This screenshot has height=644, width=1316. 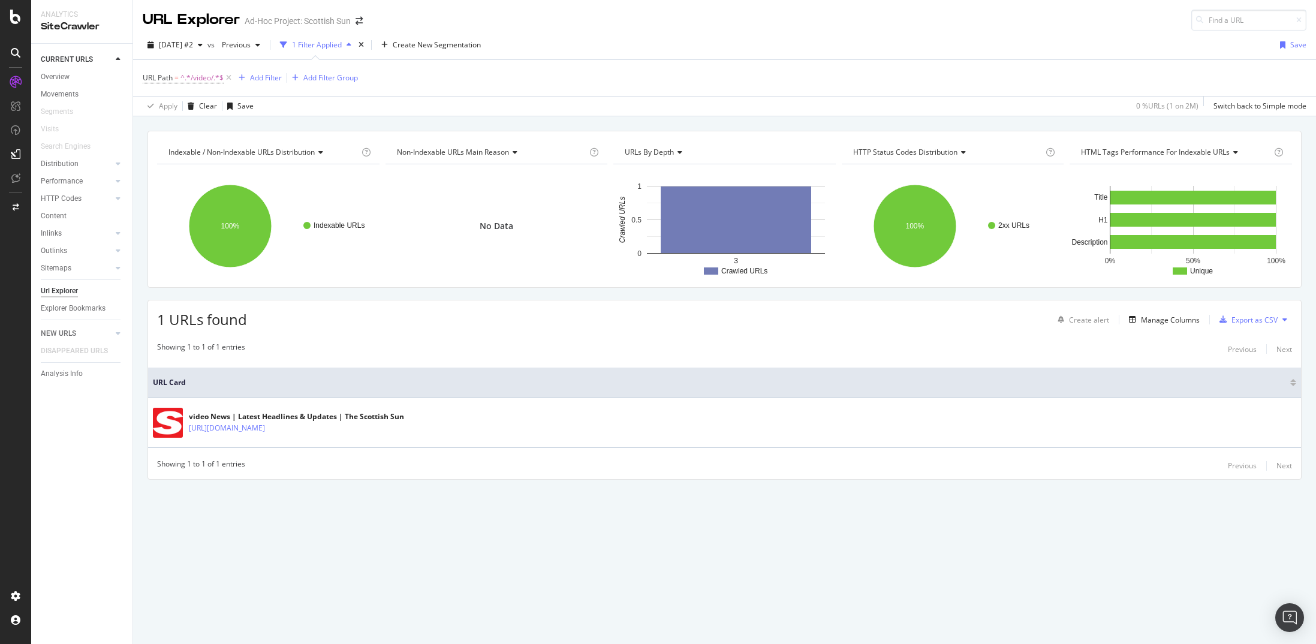 I want to click on button: Export as CSV, so click(x=1246, y=319).